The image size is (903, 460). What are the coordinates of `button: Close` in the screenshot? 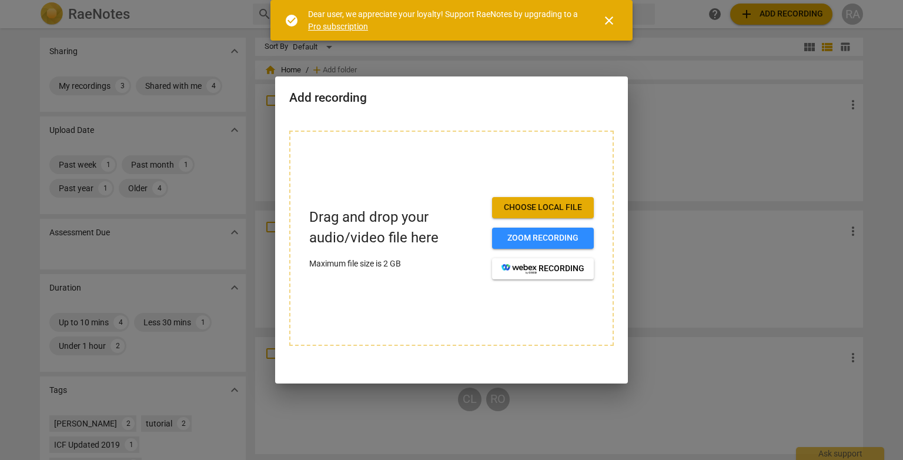 It's located at (609, 21).